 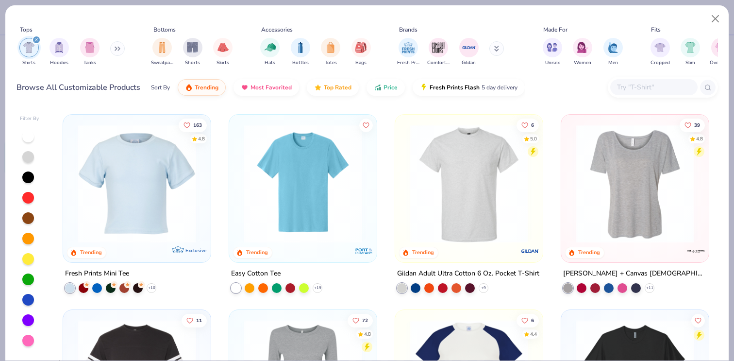 What do you see at coordinates (361, 52) in the screenshot?
I see `div: filter for Bags` at bounding box center [361, 52].